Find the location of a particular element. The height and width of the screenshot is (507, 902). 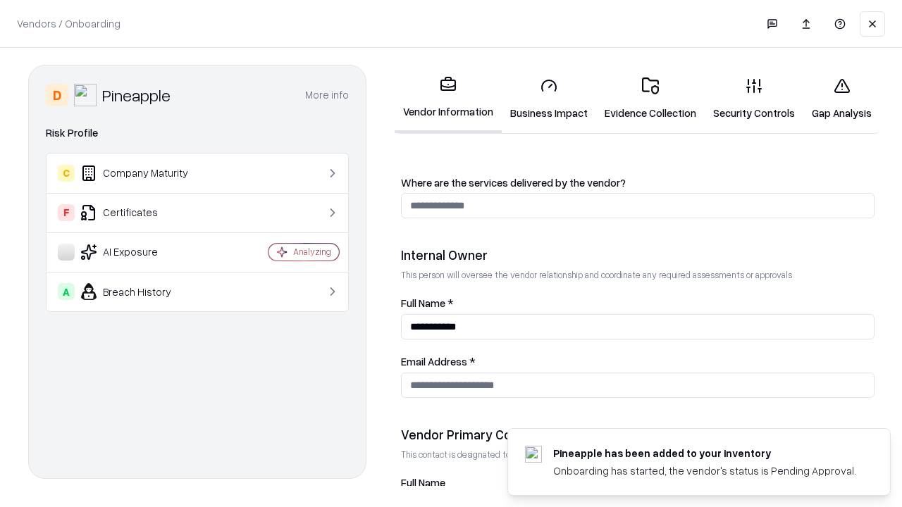

label: Full Name * is located at coordinates (638, 303).